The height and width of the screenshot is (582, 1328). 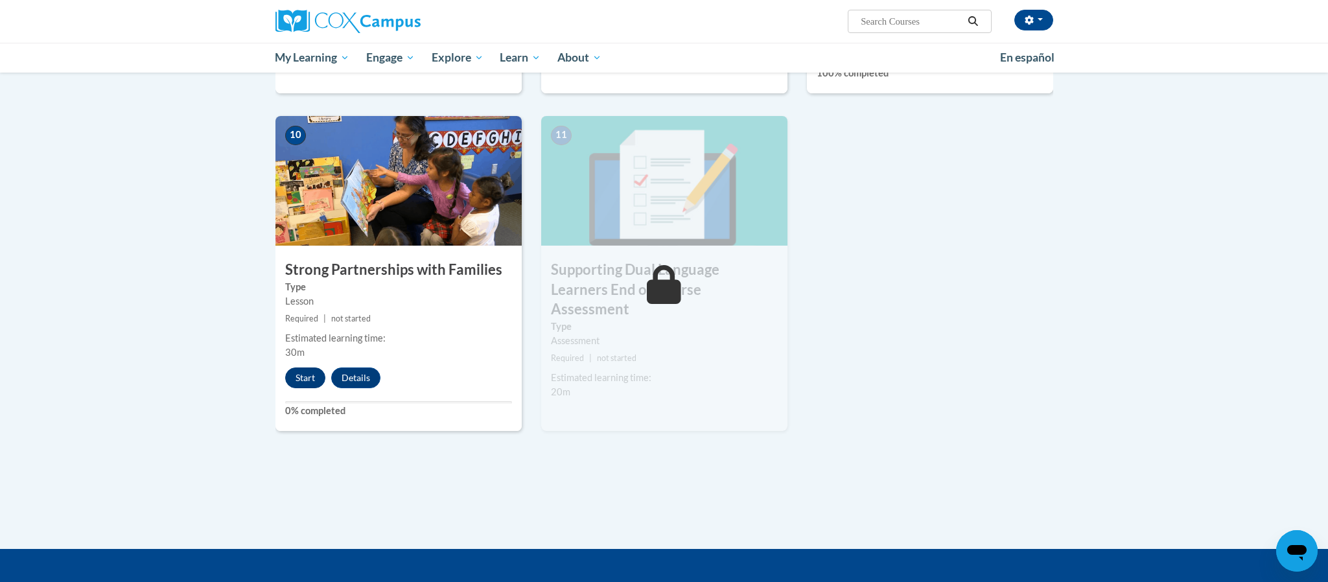 I want to click on span: Engage, so click(x=390, y=58).